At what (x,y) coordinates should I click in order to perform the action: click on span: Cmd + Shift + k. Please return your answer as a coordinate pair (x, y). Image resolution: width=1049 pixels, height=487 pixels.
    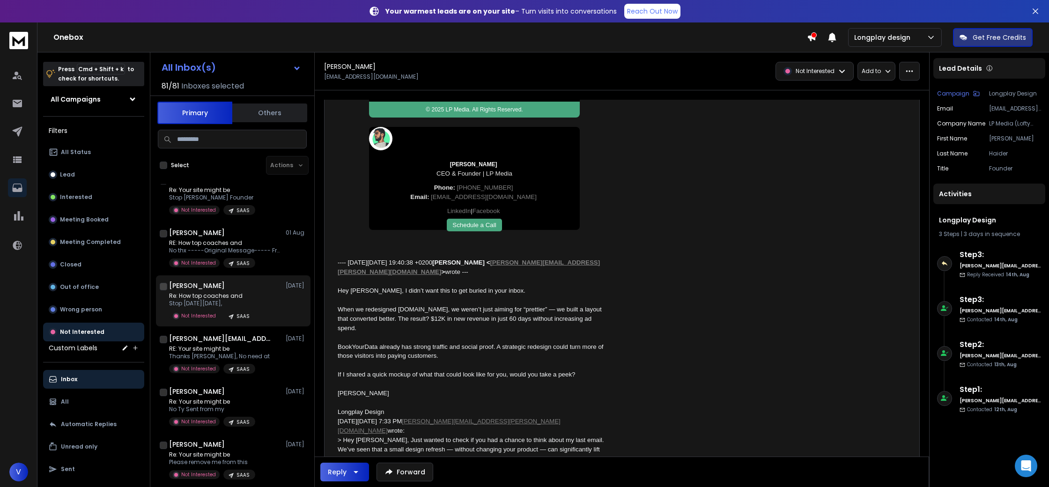
    Looking at the image, I should click on (101, 69).